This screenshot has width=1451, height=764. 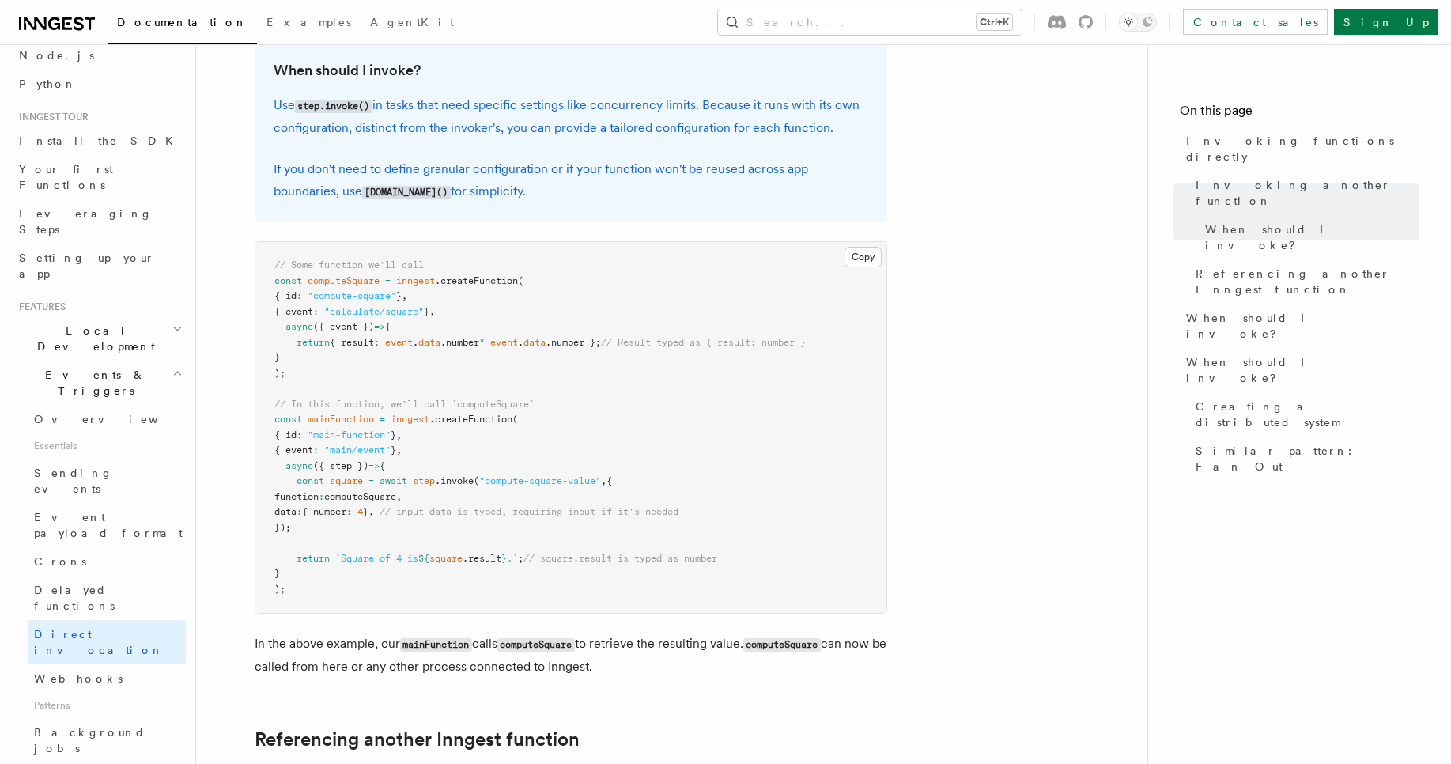 What do you see at coordinates (703, 342) in the screenshot?
I see `span: // Result typed as { result: number }` at bounding box center [703, 342].